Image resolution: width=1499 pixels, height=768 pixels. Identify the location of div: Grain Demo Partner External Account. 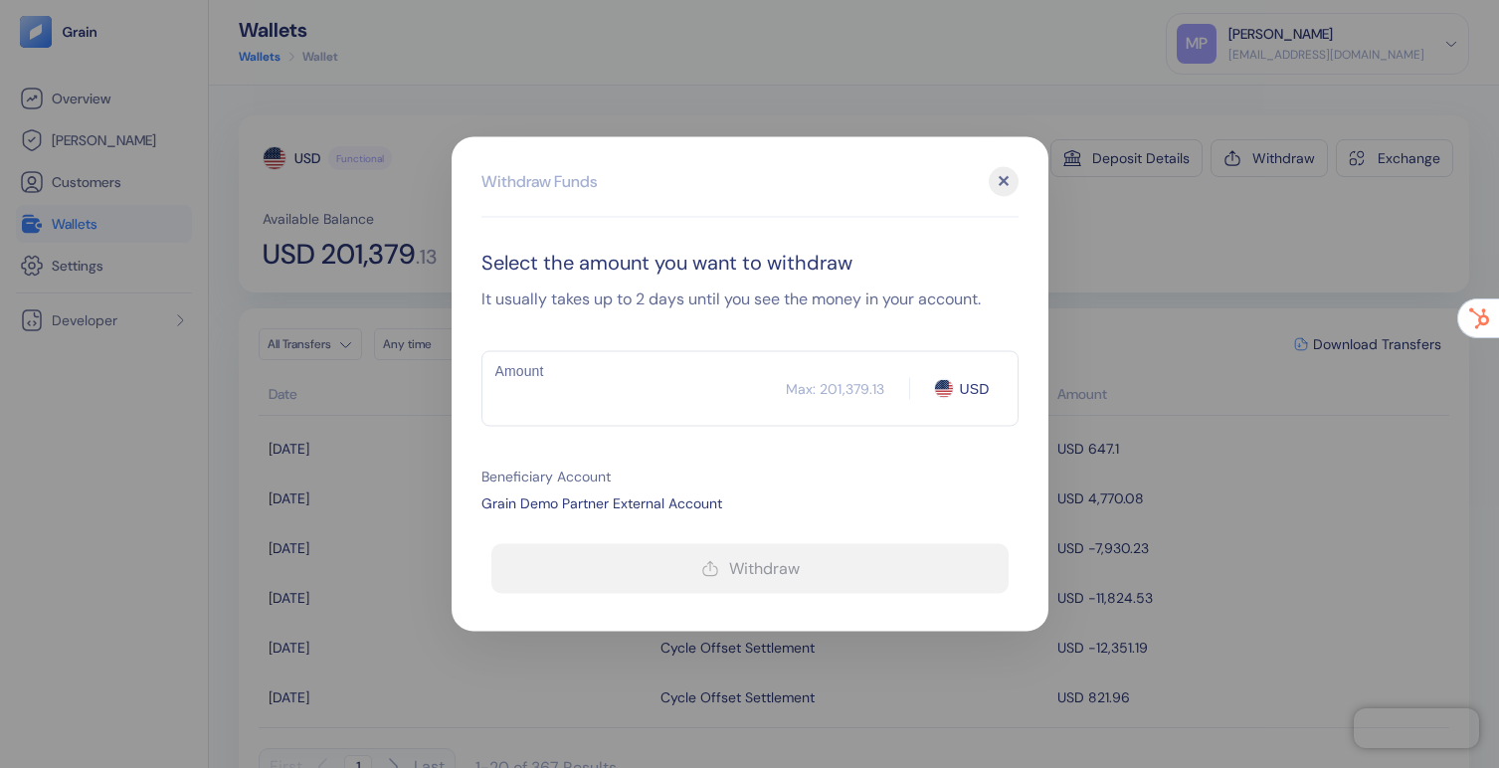
(750, 503).